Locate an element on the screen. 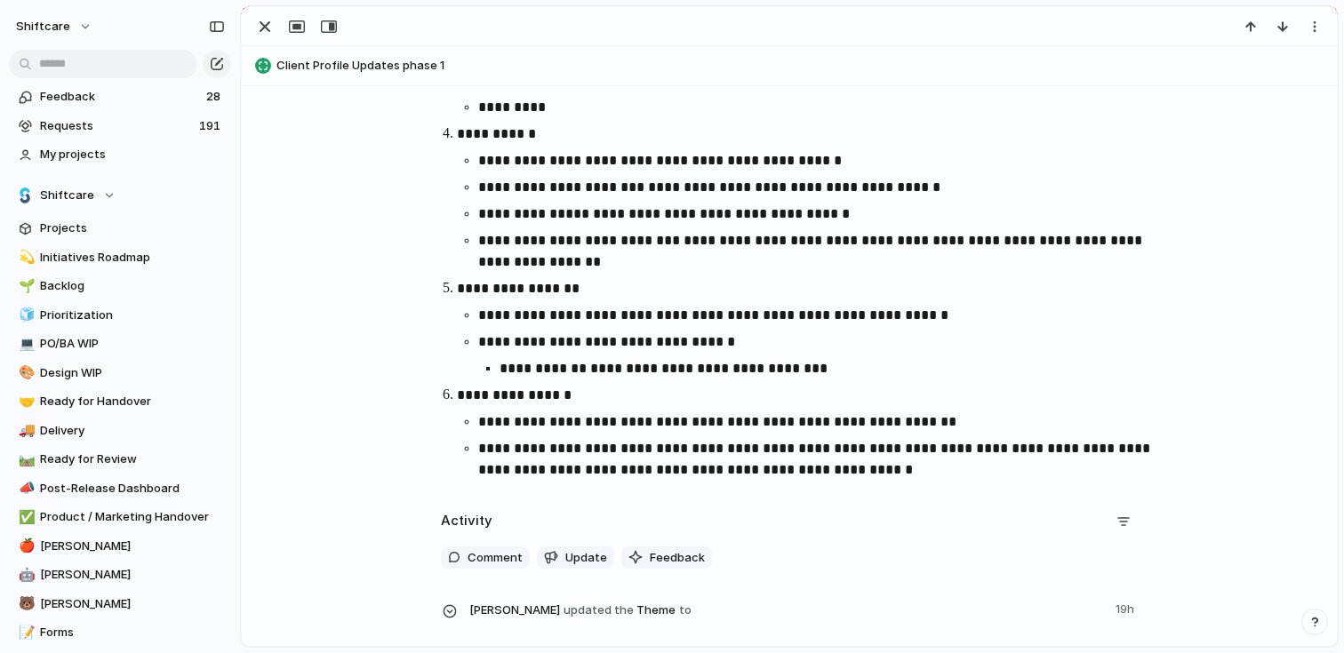 The height and width of the screenshot is (653, 1344). span: Client Profile Updates phase 1 is located at coordinates (802, 66).